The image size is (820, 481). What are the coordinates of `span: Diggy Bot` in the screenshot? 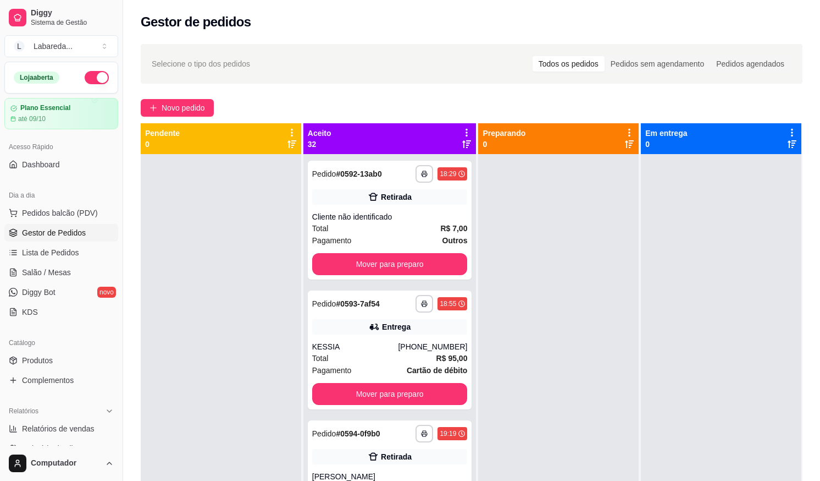 It's located at (38, 292).